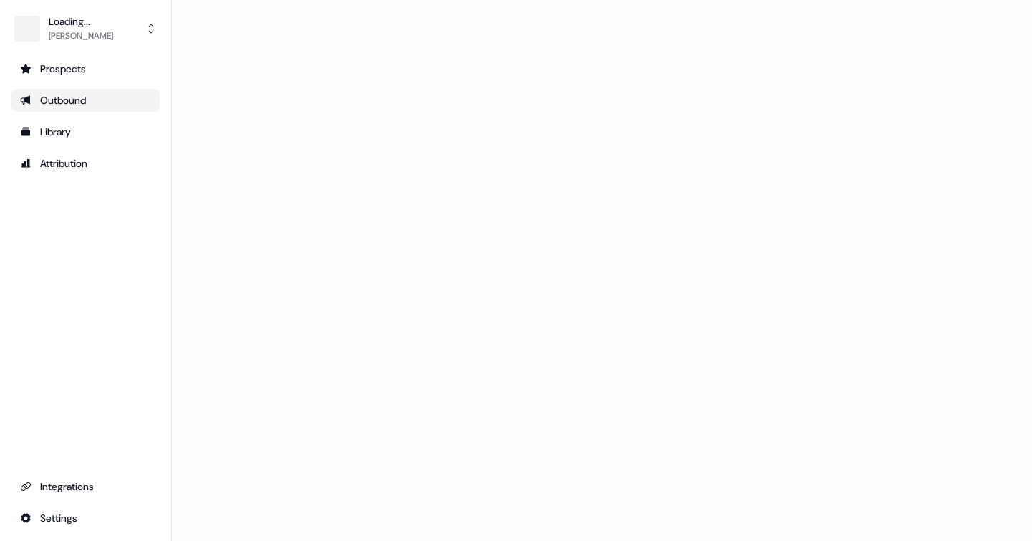 The height and width of the screenshot is (541, 1032). I want to click on div: Outbound, so click(85, 100).